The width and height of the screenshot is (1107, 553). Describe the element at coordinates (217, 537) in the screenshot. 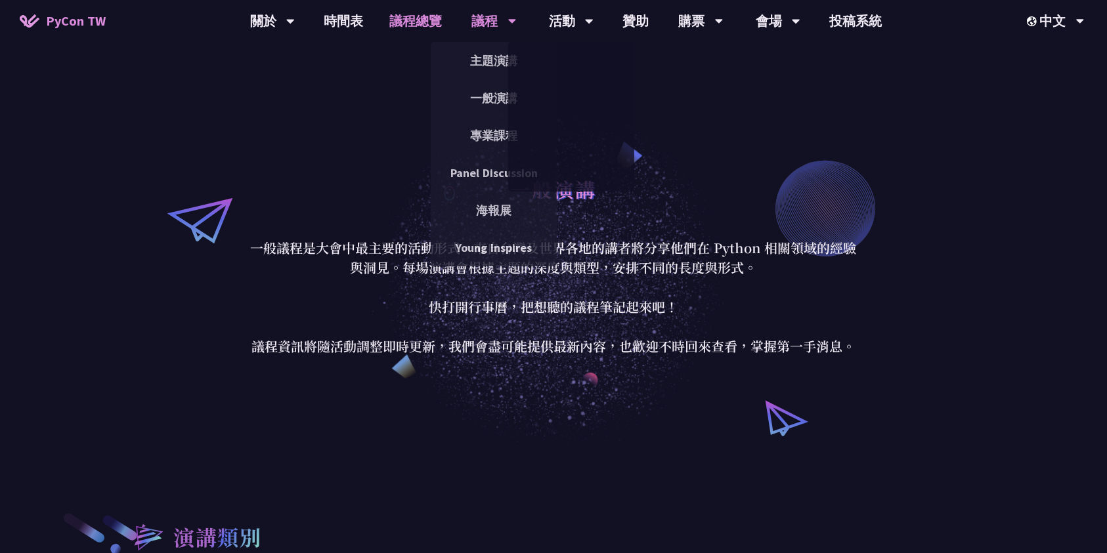

I see `h2: 演講類別` at that location.